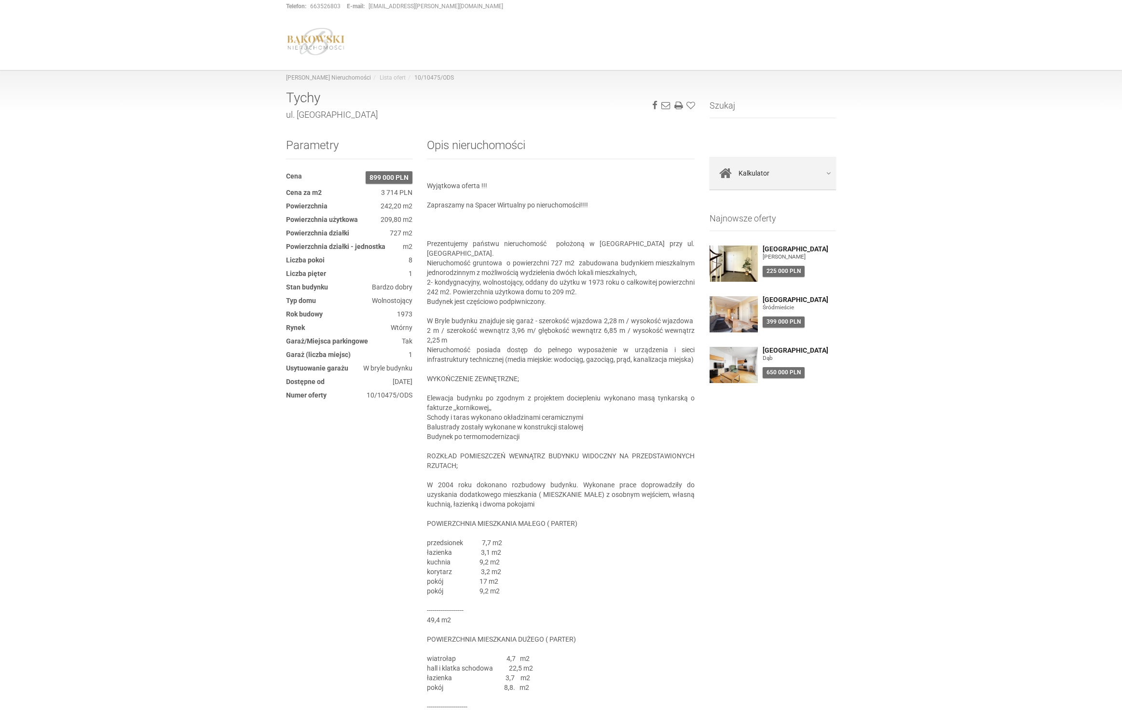  Describe the element at coordinates (349, 301) in the screenshot. I see `dd: Wolnostojący` at that location.